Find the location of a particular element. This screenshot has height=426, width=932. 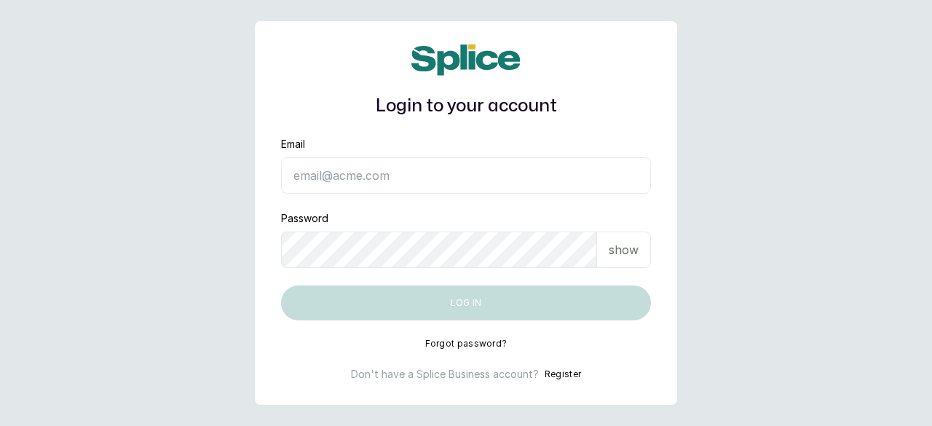

button: Log in is located at coordinates (466, 303).